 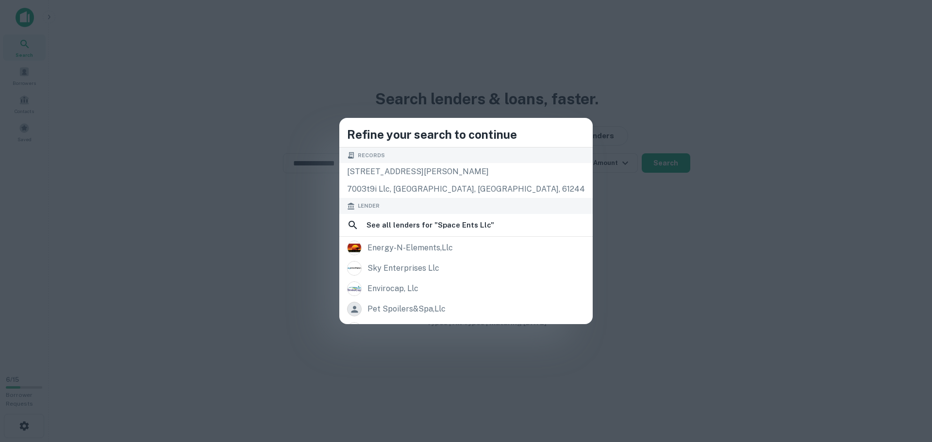 What do you see at coordinates (430, 225) in the screenshot?
I see `h6: See all lenders for " Space Ents Llc "` at bounding box center [430, 225].